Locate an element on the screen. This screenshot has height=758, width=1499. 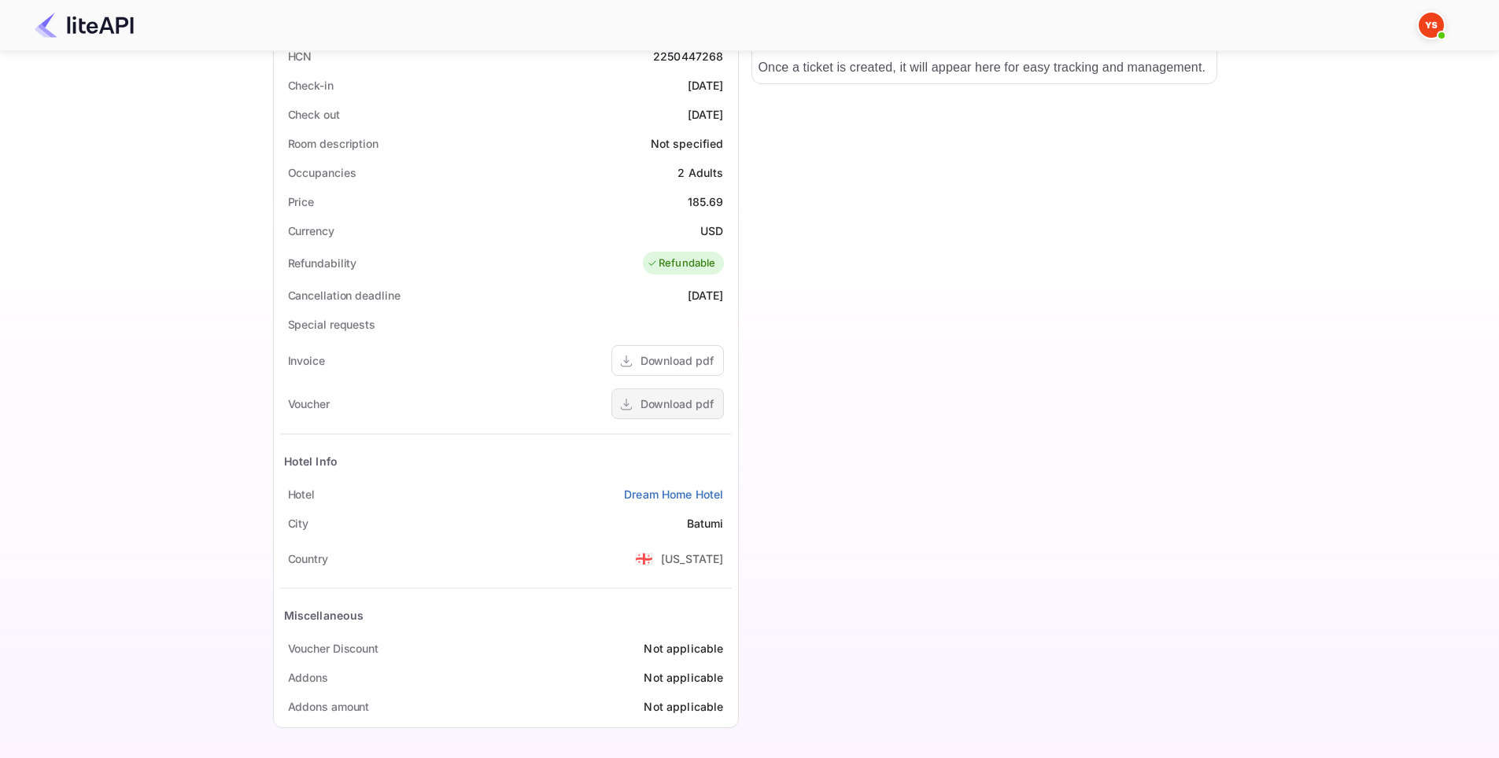
div: Currency is located at coordinates (311, 231).